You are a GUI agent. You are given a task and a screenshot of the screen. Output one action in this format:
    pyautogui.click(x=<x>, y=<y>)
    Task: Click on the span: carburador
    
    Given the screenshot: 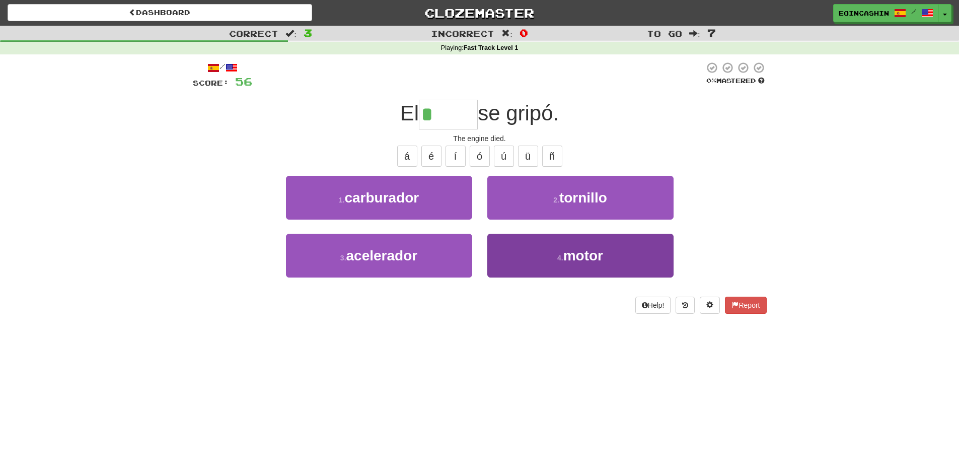 What is the action you would take?
    pyautogui.click(x=382, y=197)
    